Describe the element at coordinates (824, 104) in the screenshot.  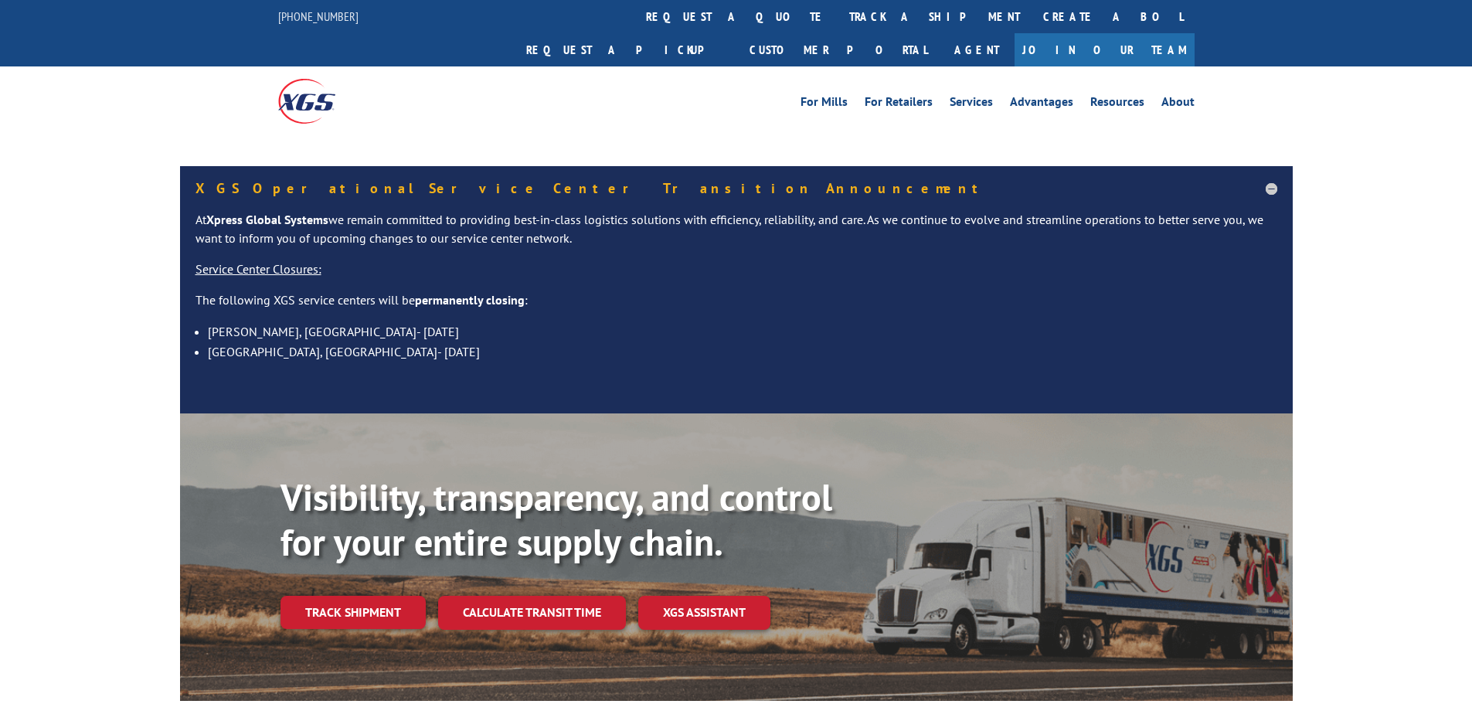
I see `a: For Mills` at that location.